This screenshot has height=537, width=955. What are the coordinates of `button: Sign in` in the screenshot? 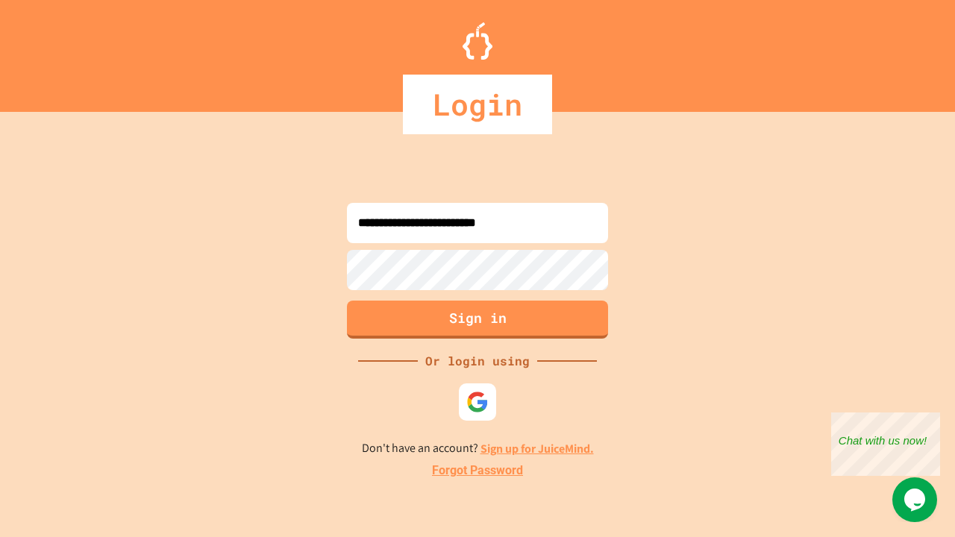 It's located at (477, 319).